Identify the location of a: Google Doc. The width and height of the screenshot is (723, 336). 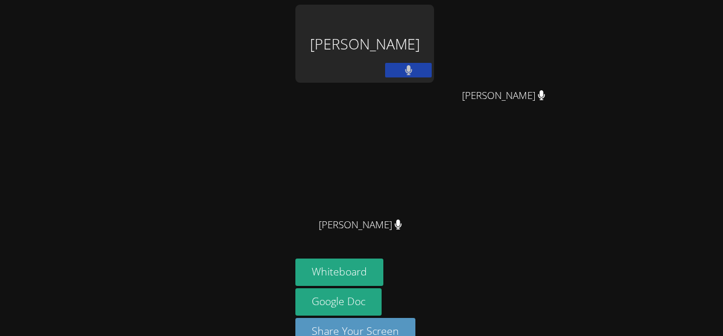
(338, 302).